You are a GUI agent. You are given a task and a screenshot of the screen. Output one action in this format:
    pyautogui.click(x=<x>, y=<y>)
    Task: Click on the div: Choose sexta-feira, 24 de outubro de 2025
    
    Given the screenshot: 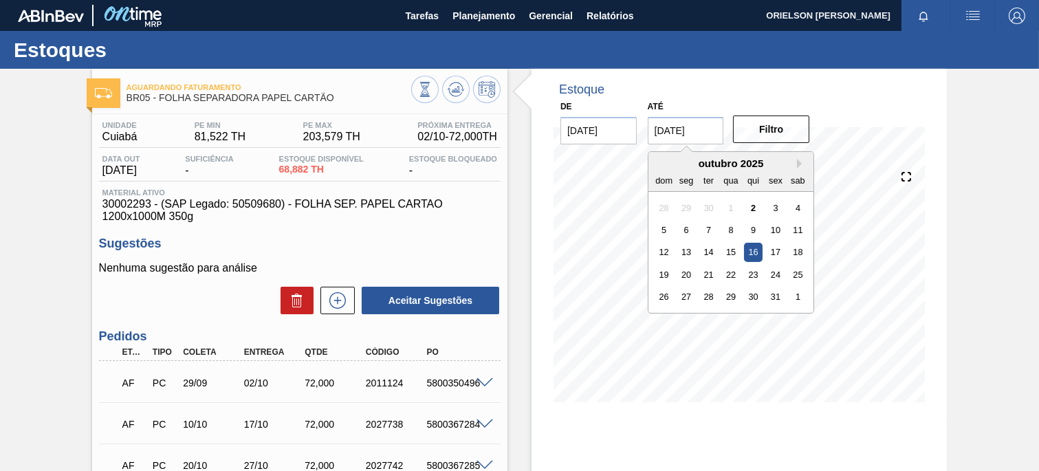 What is the action you would take?
    pyautogui.click(x=775, y=274)
    